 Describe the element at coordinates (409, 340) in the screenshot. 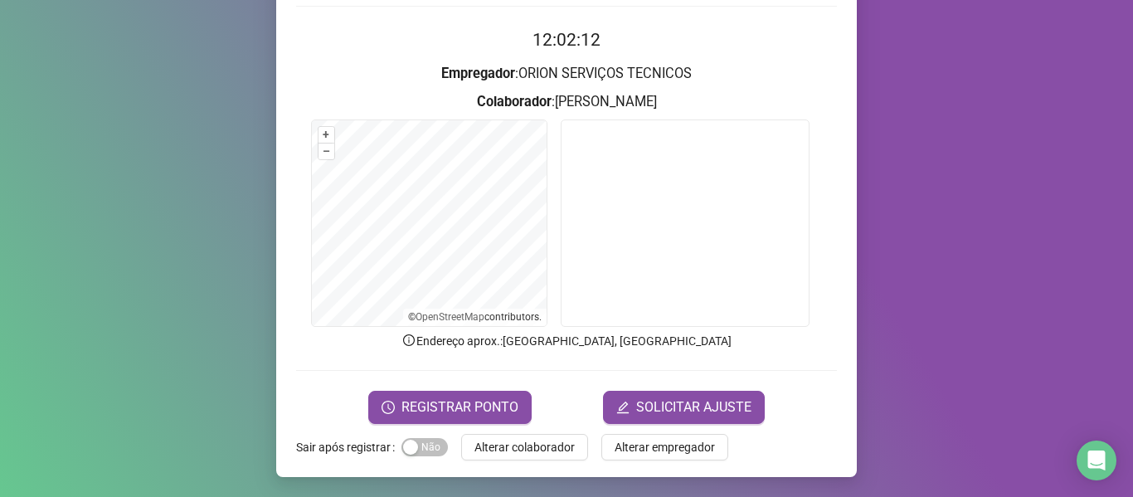

I see `span: info-circle` at that location.